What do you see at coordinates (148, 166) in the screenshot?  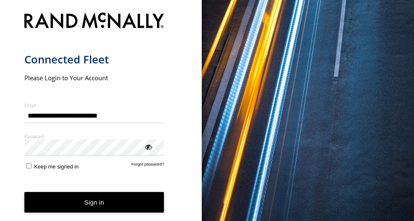 I see `a: Forgot password?` at bounding box center [148, 166].